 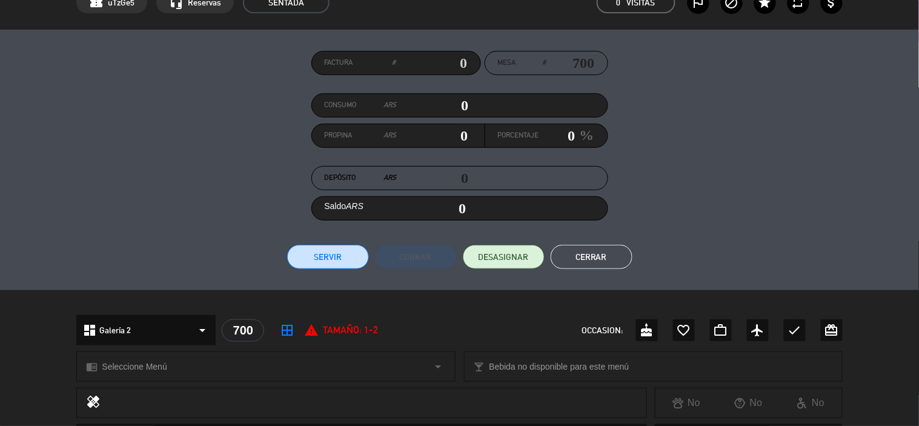 I want to click on i: border_all, so click(x=287, y=330).